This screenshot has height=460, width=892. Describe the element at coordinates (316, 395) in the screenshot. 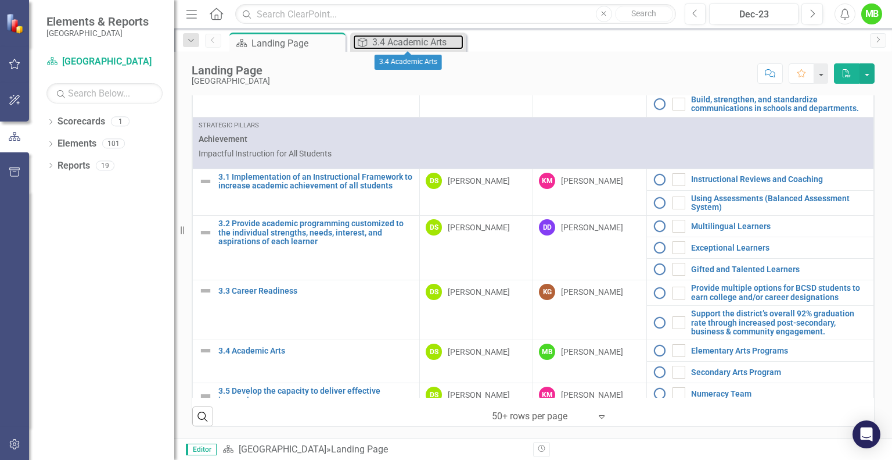

I see `a: 3.5 Develop the capacity to deliver effective instruction across content areas` at that location.